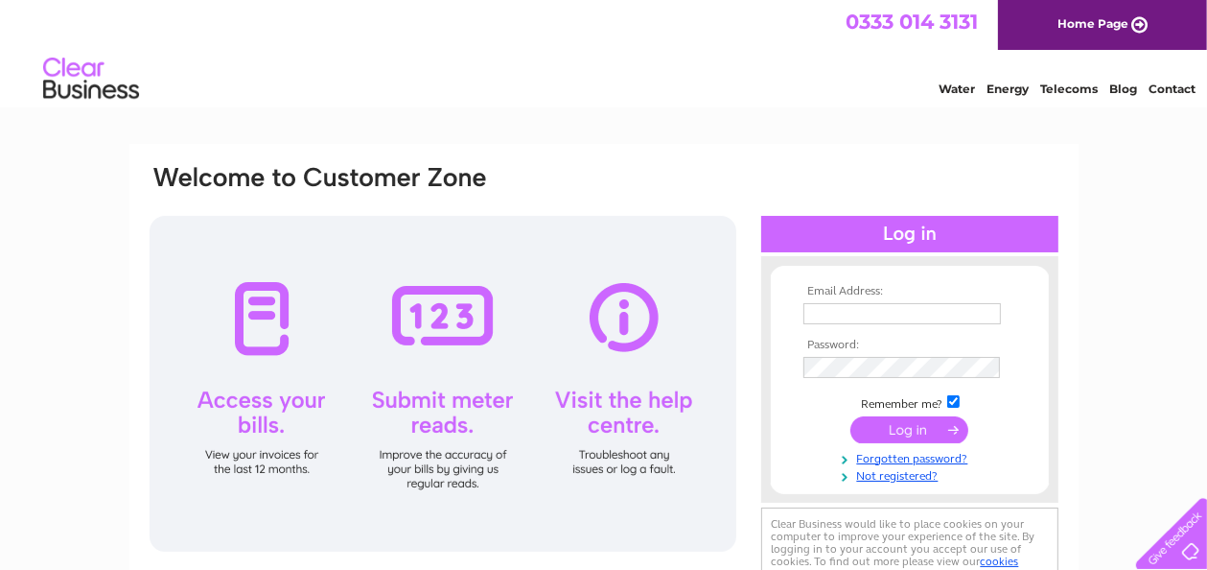  I want to click on a: Energy, so click(1008, 88).